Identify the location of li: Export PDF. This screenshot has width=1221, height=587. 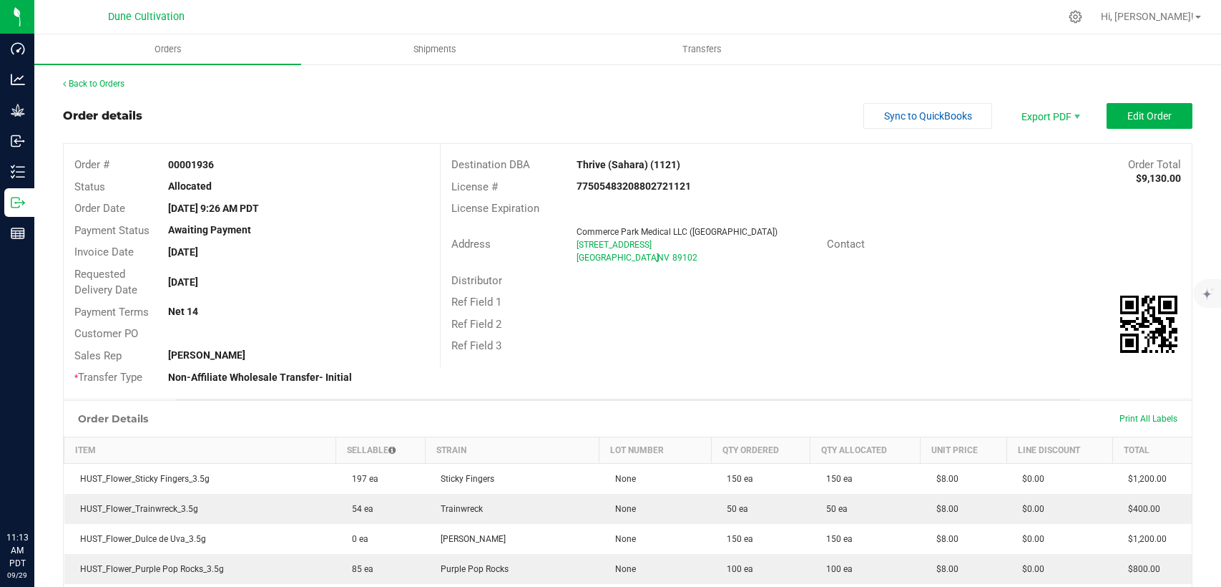
(1050, 116).